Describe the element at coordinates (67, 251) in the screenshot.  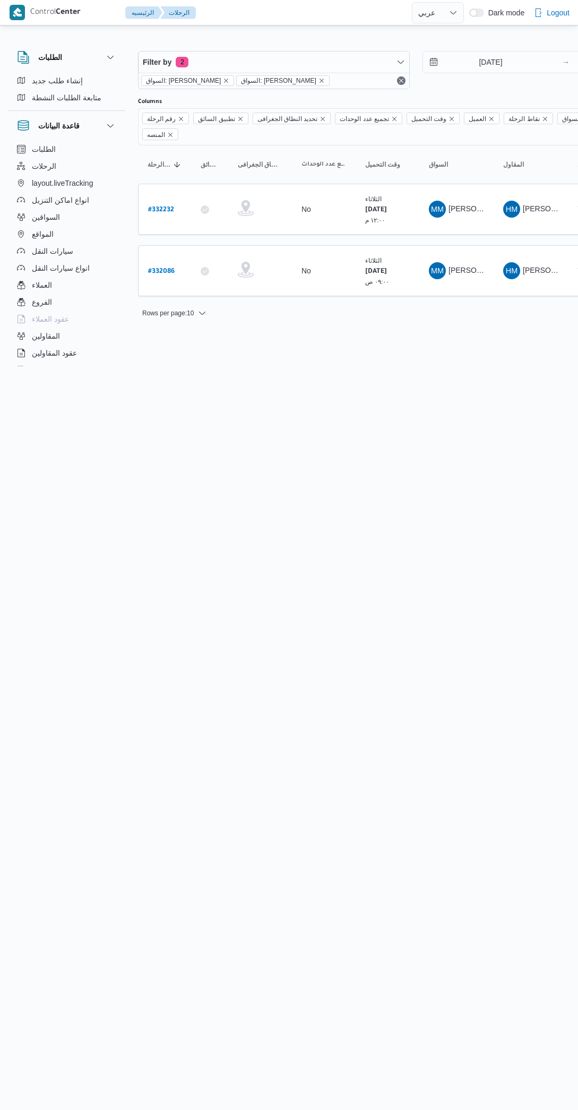
I see `button: سيارات النقل` at that location.